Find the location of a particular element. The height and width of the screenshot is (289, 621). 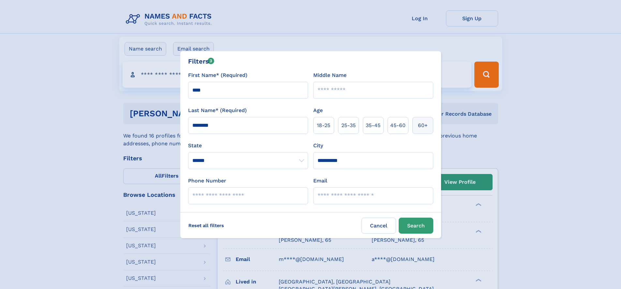

span: 25‑35 is located at coordinates (348, 125).